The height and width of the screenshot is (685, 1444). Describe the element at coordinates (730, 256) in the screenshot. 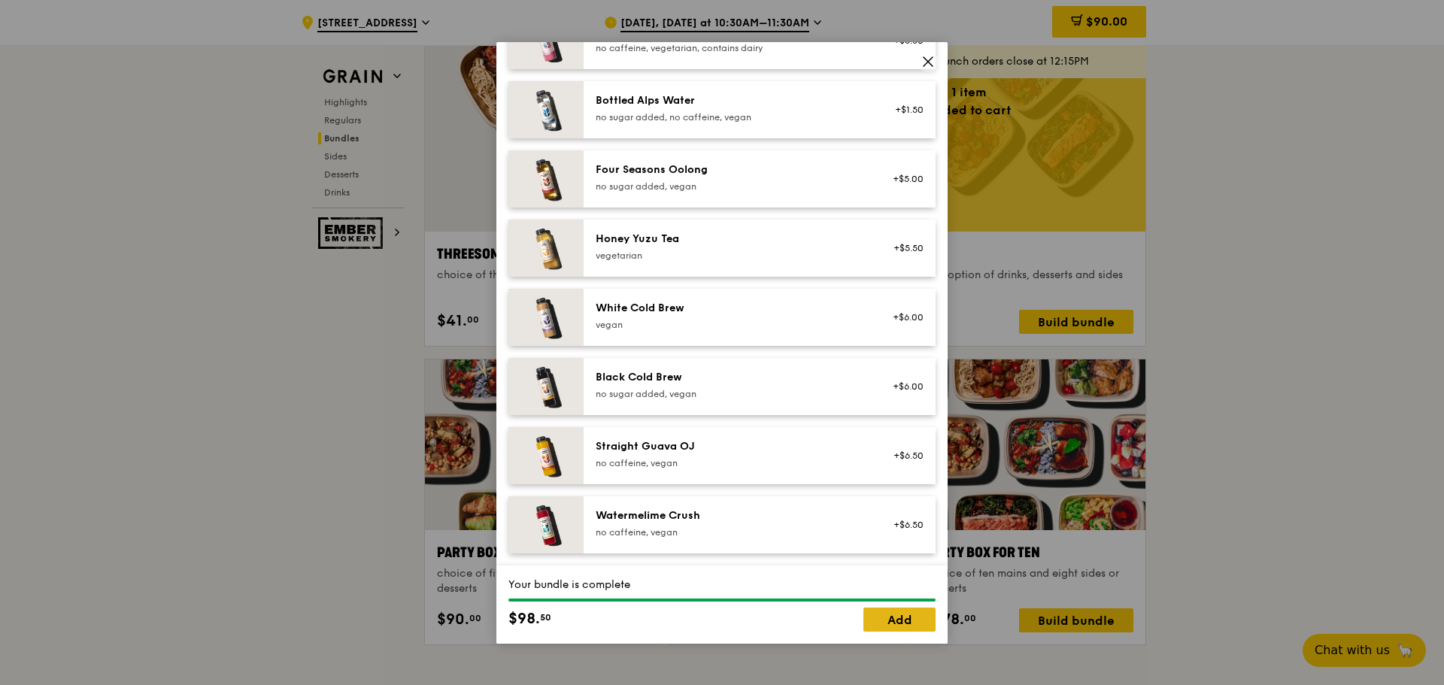

I see `div: vegetarian` at that location.